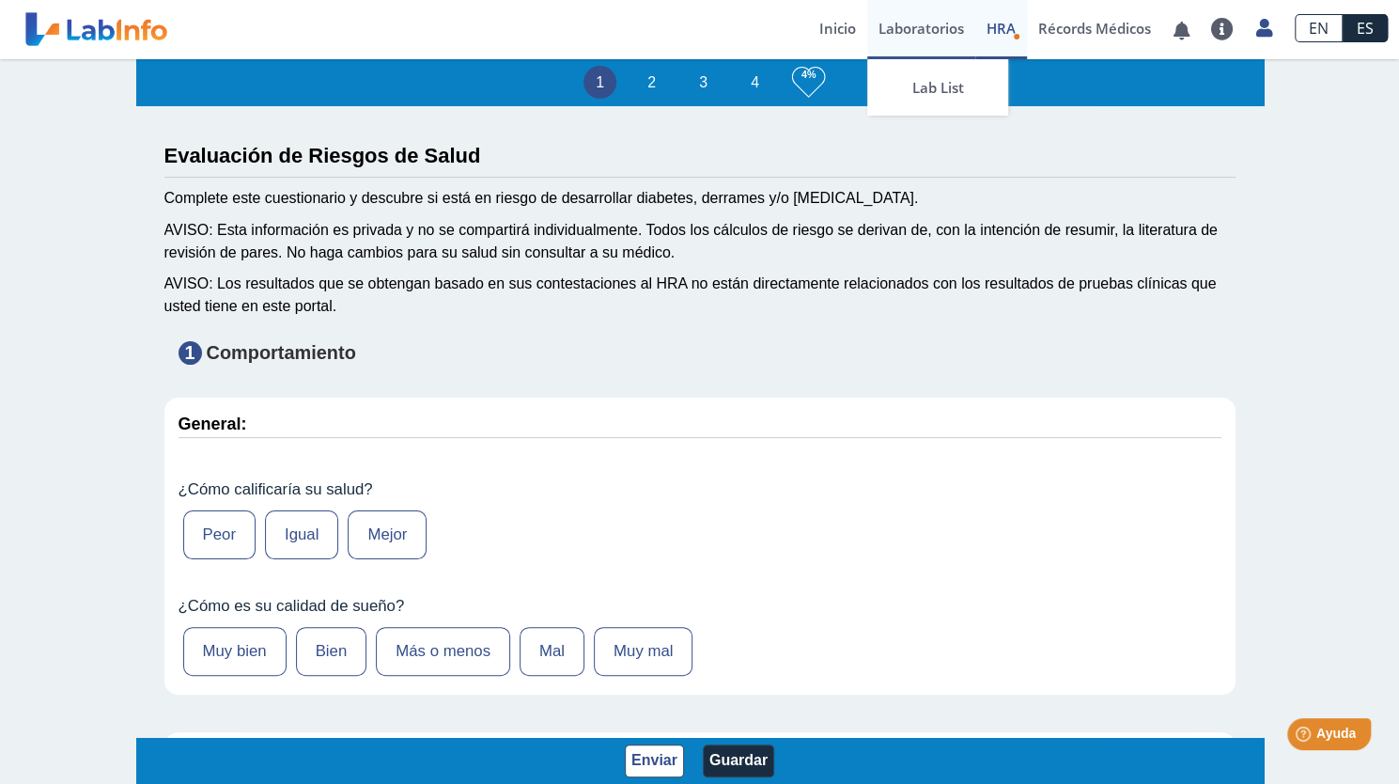 The image size is (1399, 784). I want to click on span: Ayuda, so click(104, 23).